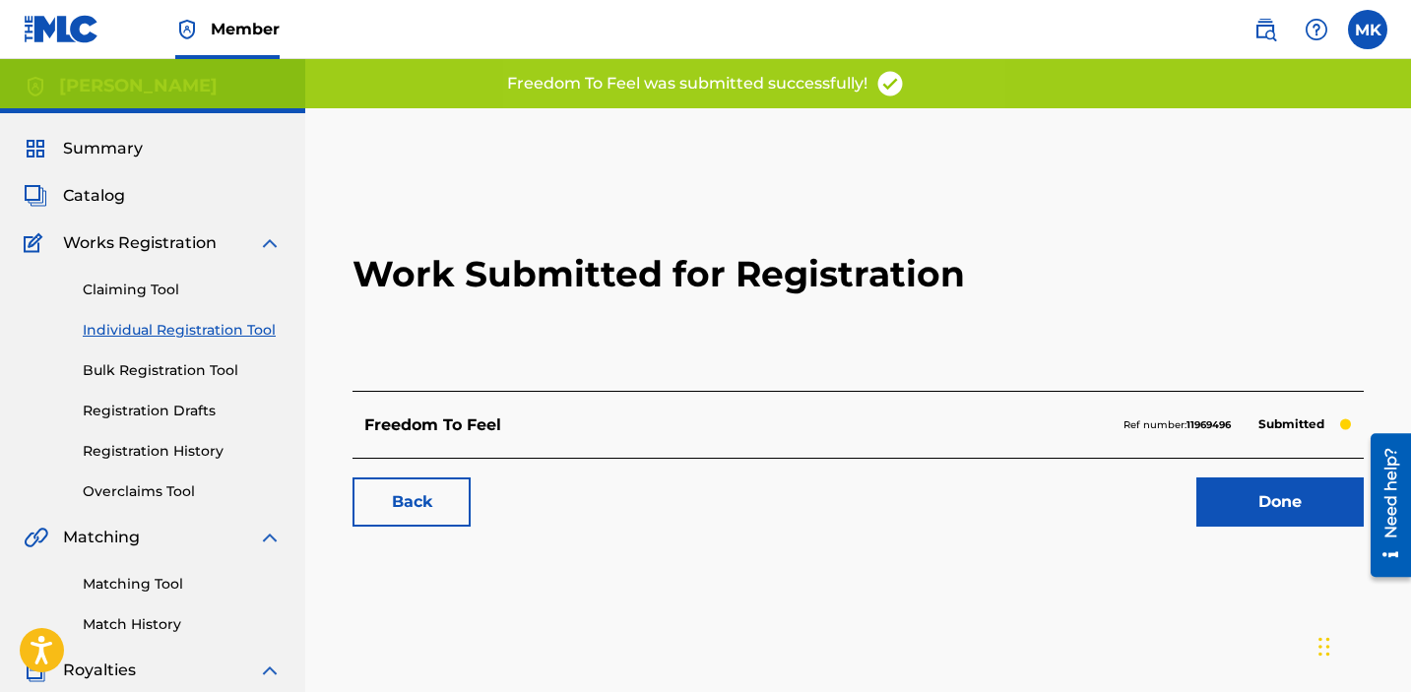  I want to click on a: CatalogCatalog, so click(74, 196).